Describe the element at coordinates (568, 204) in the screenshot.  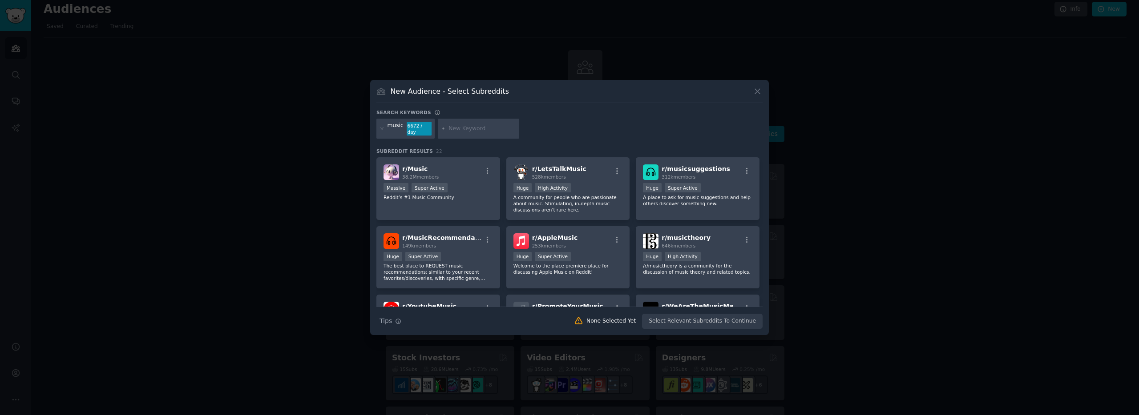
I see `p: A community for people who are passionate about music. Stimulating, in-depth music discussions ar...` at that location.